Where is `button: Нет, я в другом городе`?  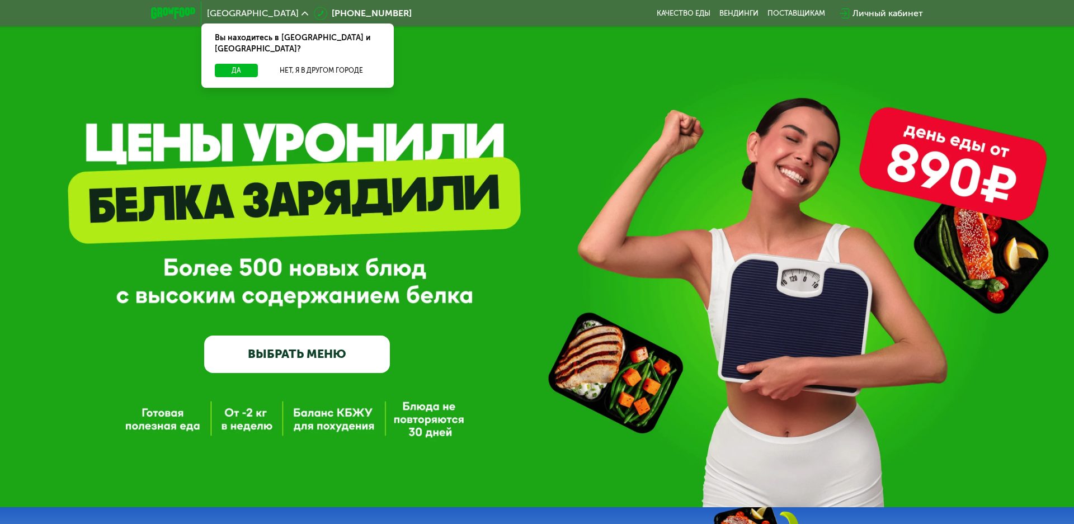
button: Нет, я в другом городе is located at coordinates (321, 70).